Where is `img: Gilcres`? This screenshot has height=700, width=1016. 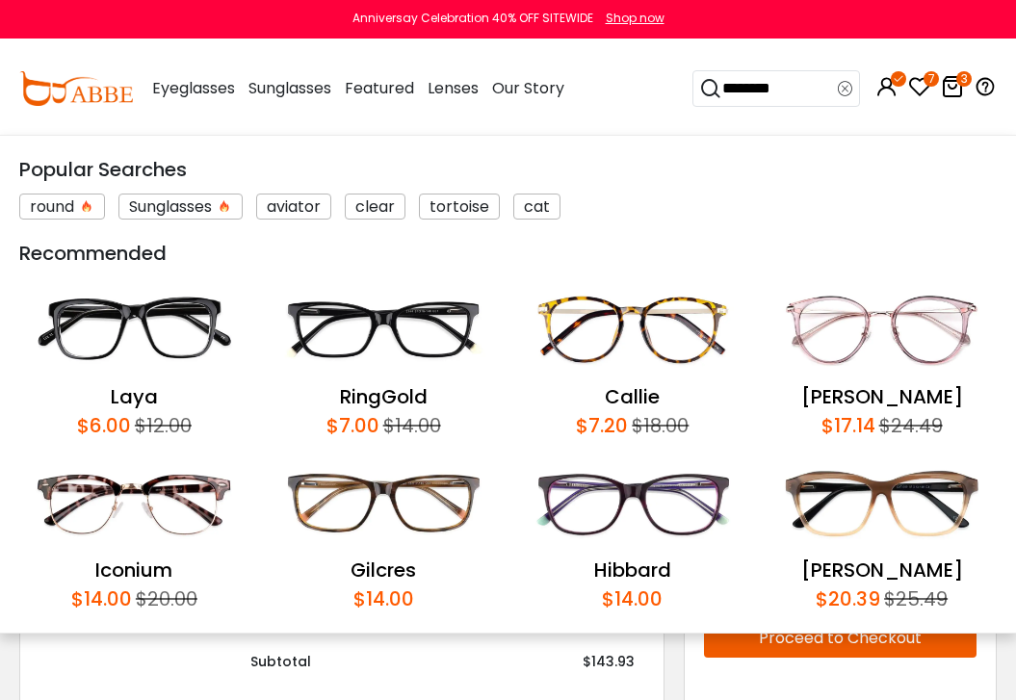 img: Gilcres is located at coordinates (383, 502).